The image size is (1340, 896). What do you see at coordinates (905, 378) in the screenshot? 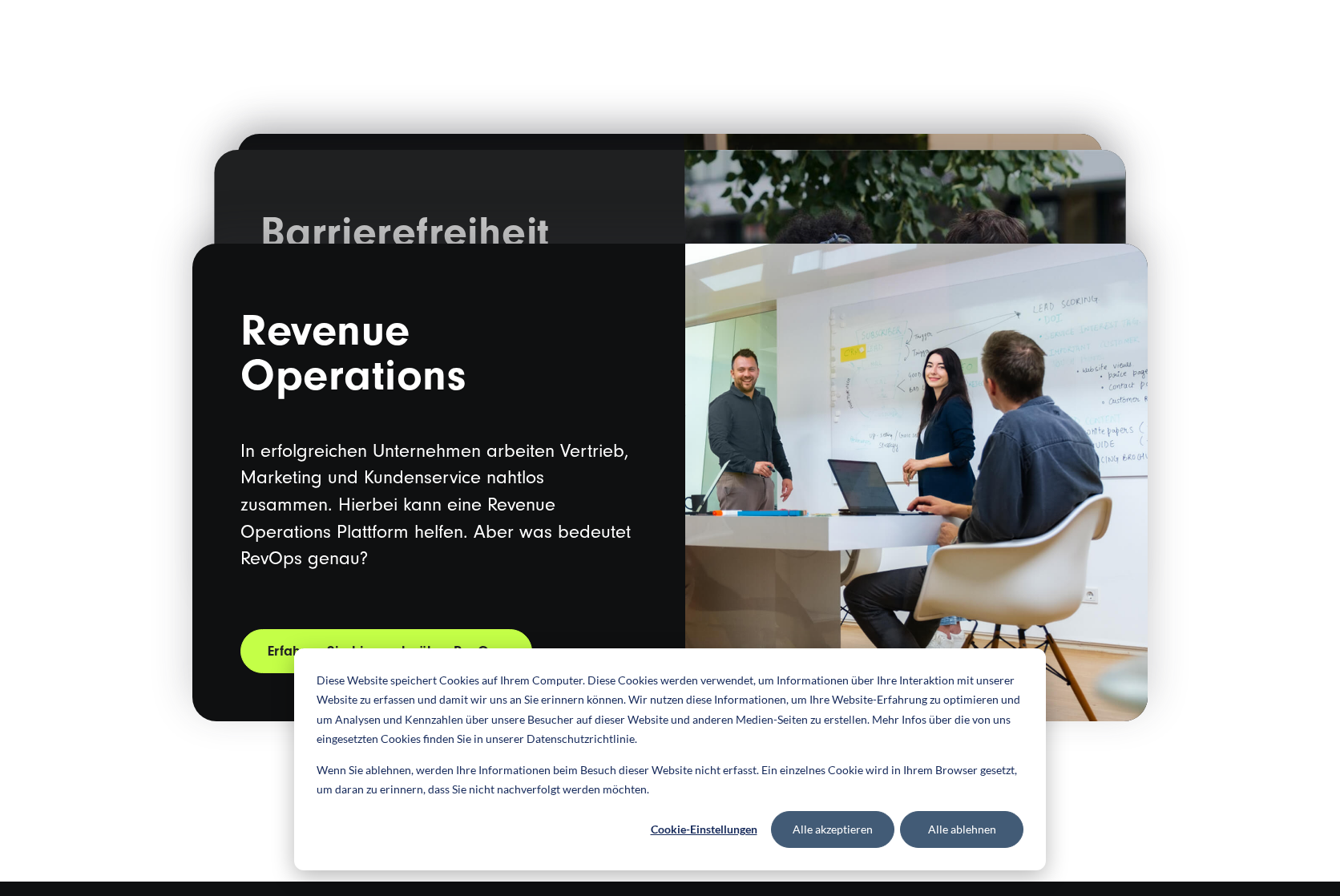
I see `img: Symbolbild für "Digitale Barrierefreiheit": Eine junge Frau mit lockigem Haar und einer bunten Ha...` at bounding box center [905, 378].